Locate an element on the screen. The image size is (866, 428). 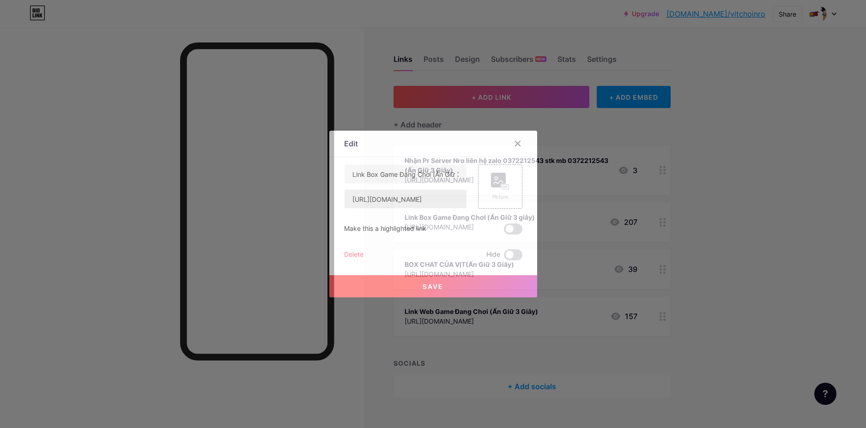
span: Save is located at coordinates (433, 286).